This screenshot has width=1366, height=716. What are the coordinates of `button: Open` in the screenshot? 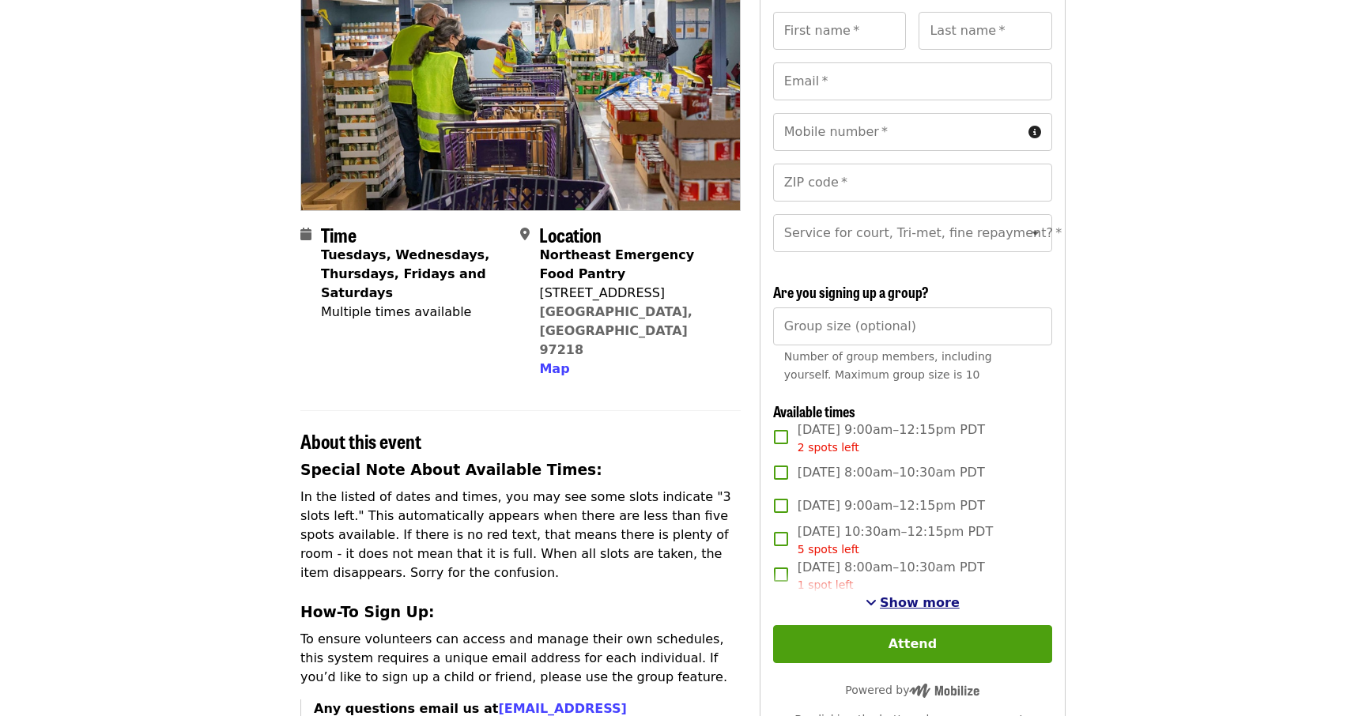 It's located at (1036, 233).